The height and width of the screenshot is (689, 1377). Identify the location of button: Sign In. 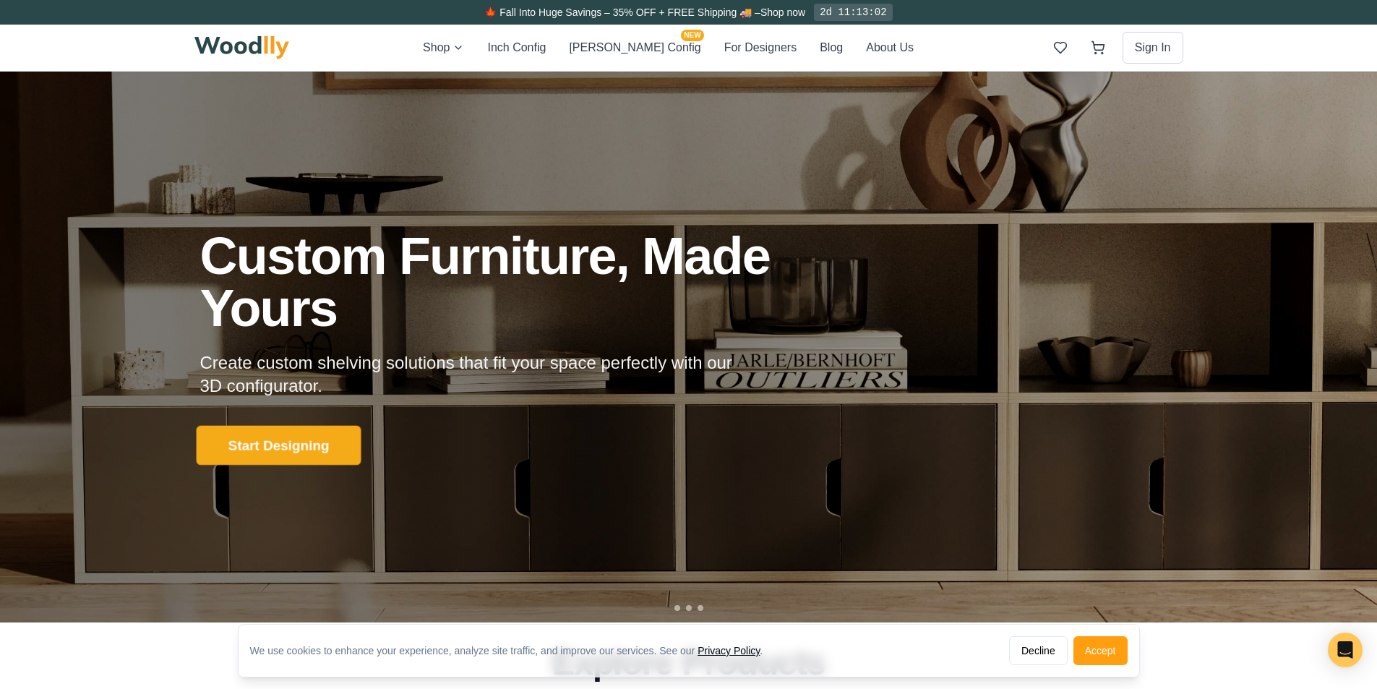
(1153, 48).